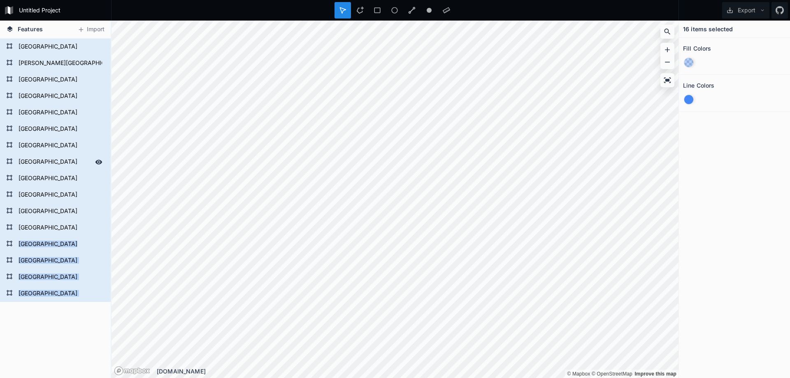 This screenshot has height=378, width=790. I want to click on a: Map feedback, so click(655, 374).